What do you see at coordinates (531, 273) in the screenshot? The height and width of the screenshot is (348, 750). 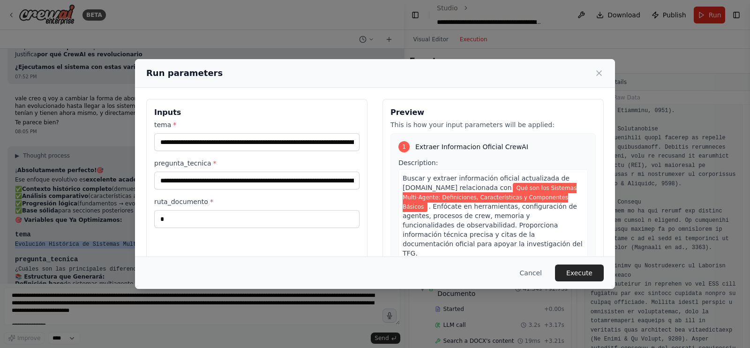 I see `button: Cancel` at bounding box center [531, 273].